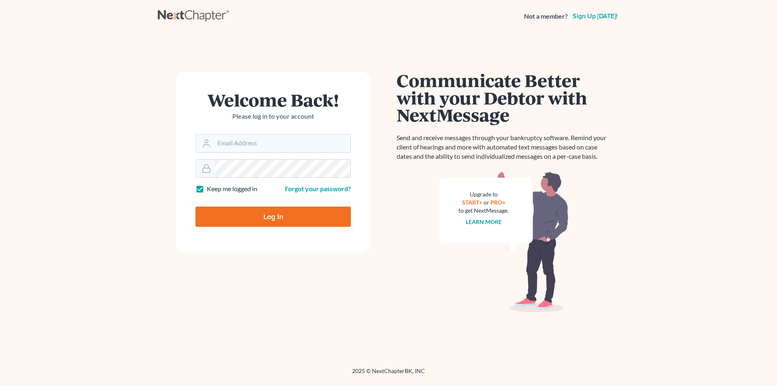 Image resolution: width=777 pixels, height=386 pixels. Describe the element at coordinates (484, 221) in the screenshot. I see `a: Learn more` at that location.